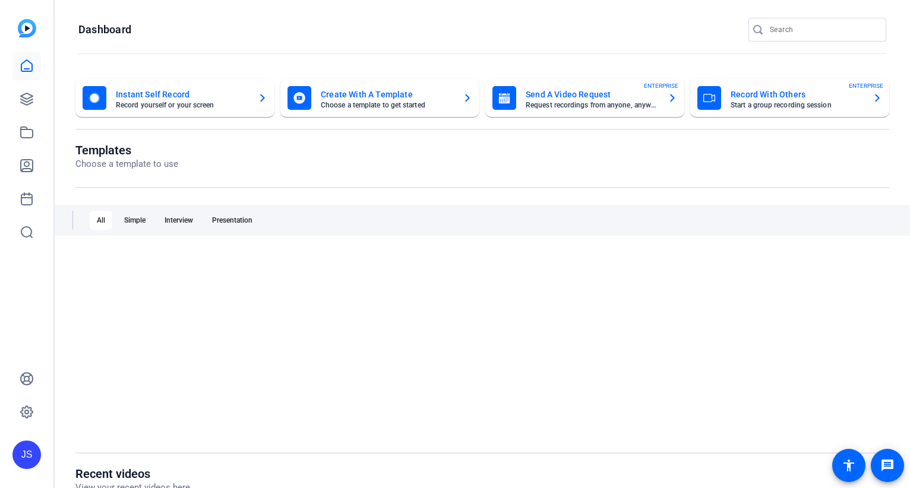 This screenshot has height=488, width=910. I want to click on div: JS, so click(27, 455).